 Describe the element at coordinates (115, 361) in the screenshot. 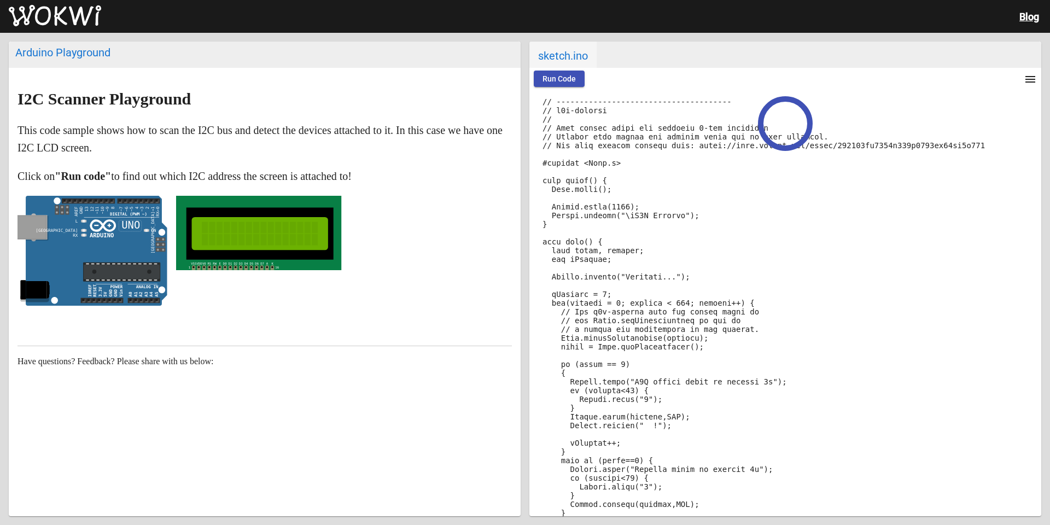

I see `span: Have questions? Feedback? Please share with us below:` at that location.